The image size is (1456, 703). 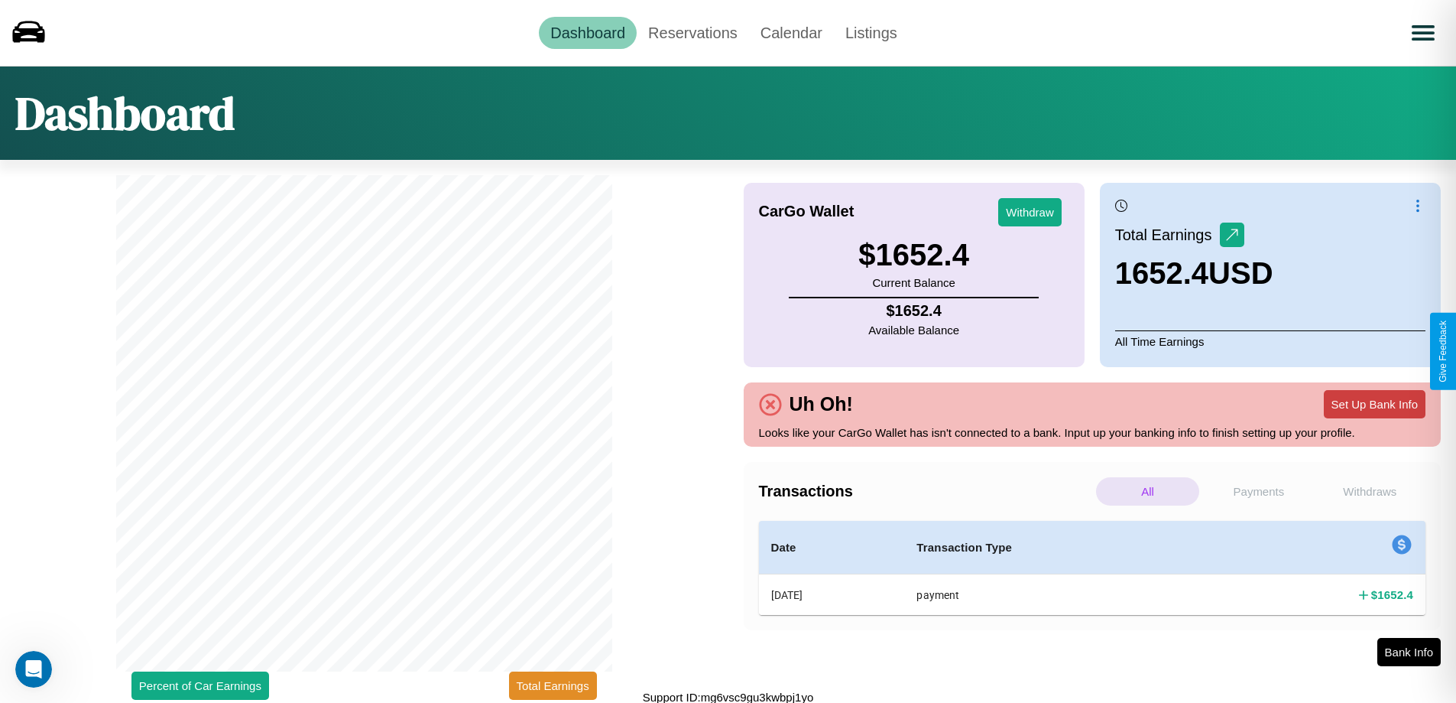 I want to click on a: Reservations, so click(x=693, y=33).